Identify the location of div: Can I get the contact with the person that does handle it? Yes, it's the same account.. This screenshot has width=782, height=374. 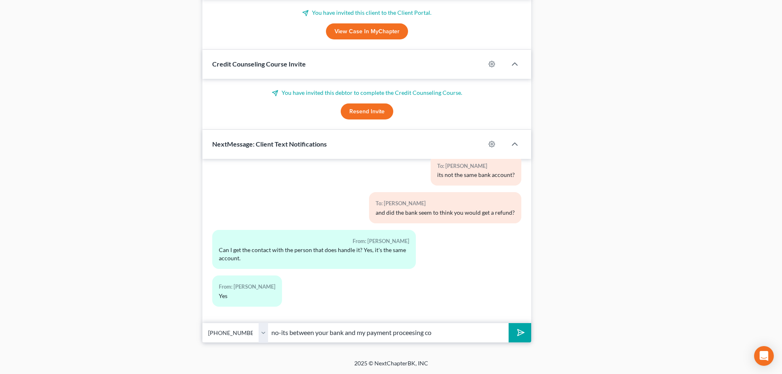
(314, 254).